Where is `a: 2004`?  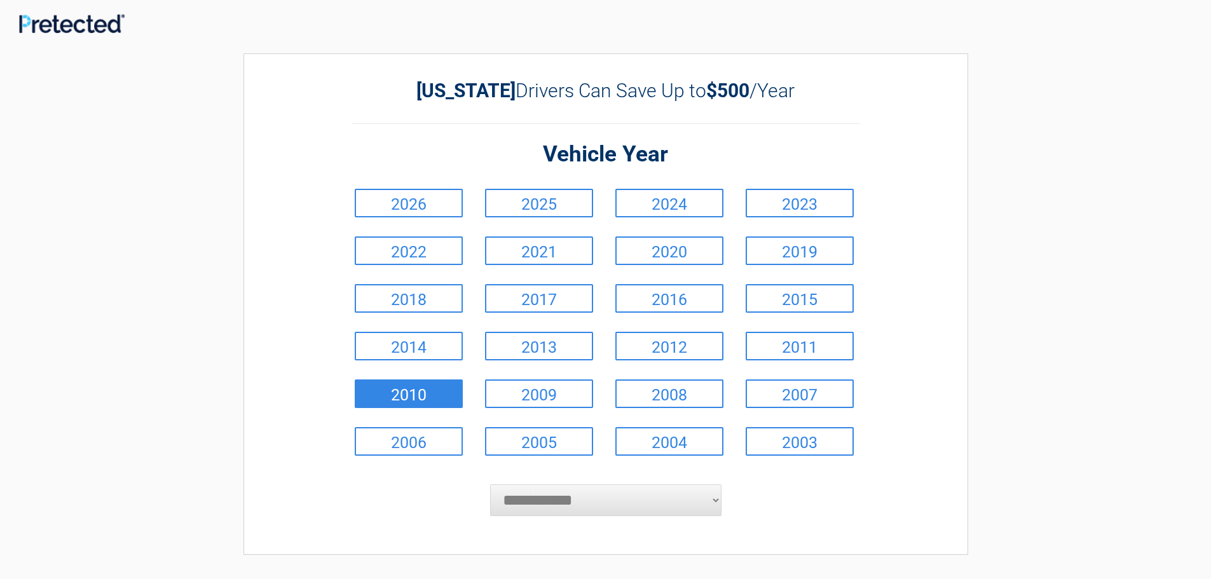 a: 2004 is located at coordinates (669, 441).